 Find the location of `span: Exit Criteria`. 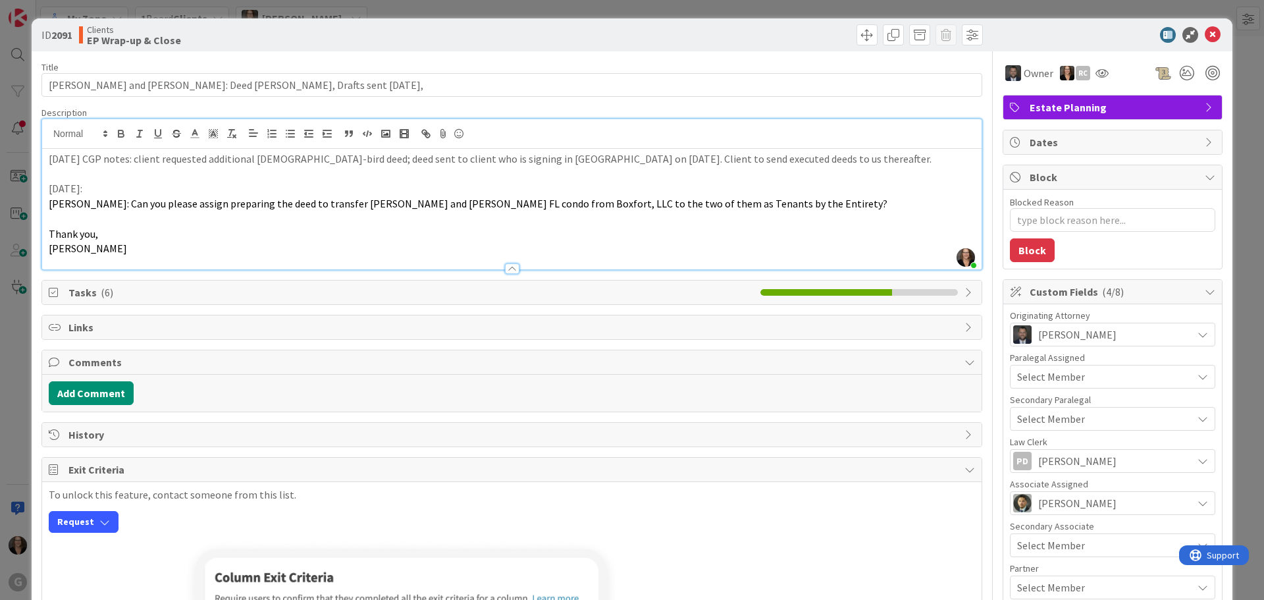

span: Exit Criteria is located at coordinates (513, 469).